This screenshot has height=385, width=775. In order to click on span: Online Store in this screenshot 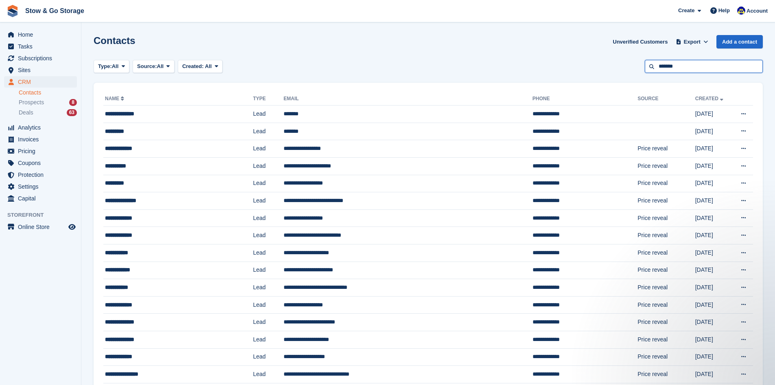, I will do `click(42, 227)`.